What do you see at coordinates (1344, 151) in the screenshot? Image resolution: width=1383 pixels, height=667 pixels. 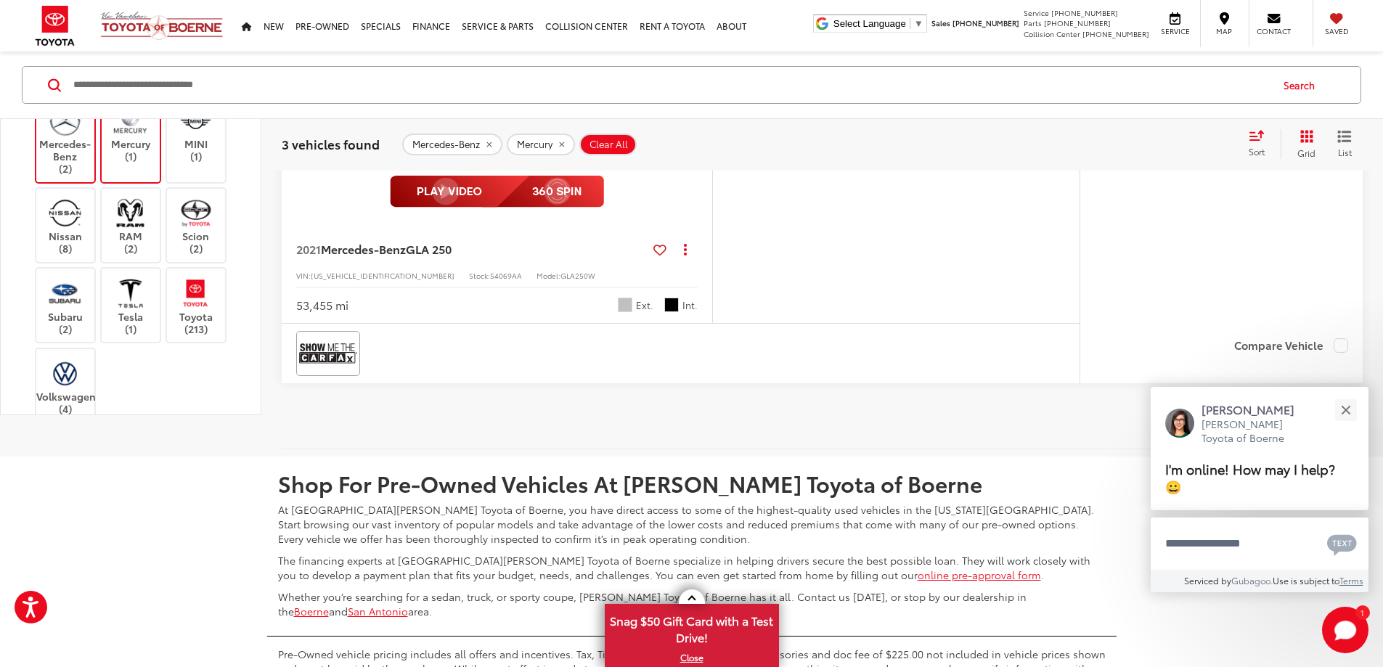 I see `span: List` at bounding box center [1344, 151].